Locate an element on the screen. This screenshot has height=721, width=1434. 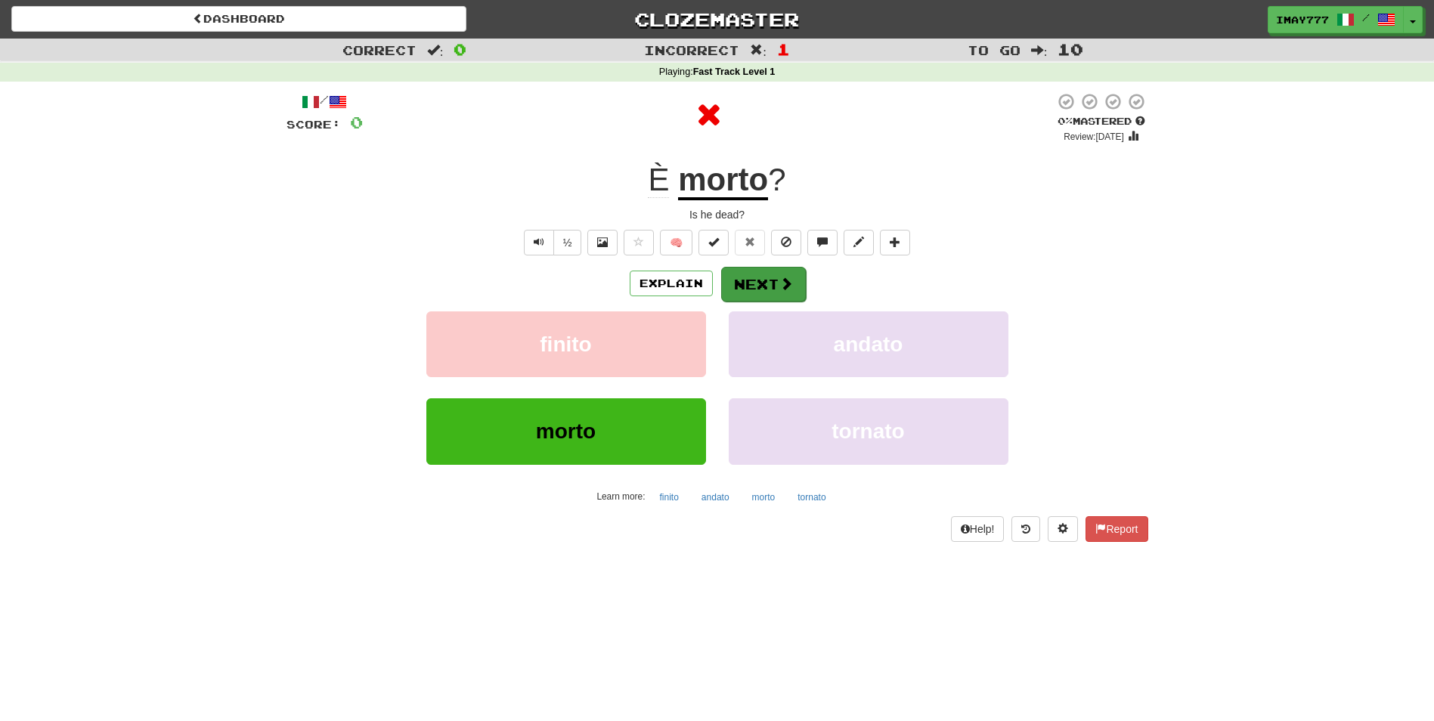
div: Is he dead? is located at coordinates (717, 215).